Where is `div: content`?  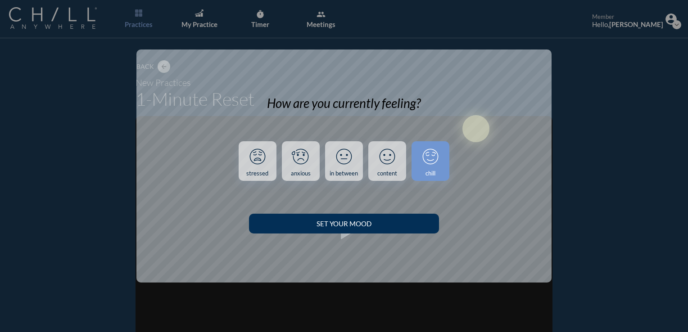 div: content is located at coordinates (387, 174).